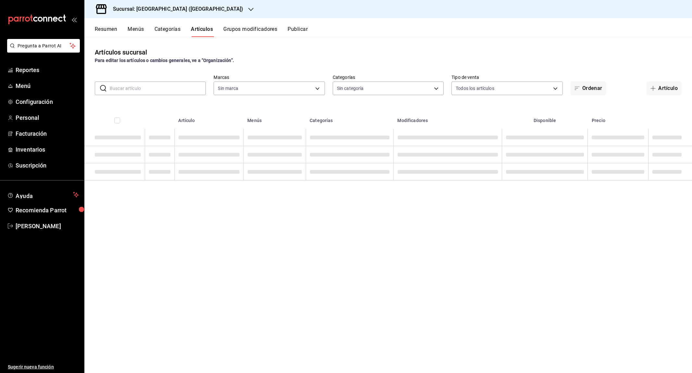 The height and width of the screenshot is (373, 692). Describe the element at coordinates (47, 86) in the screenshot. I see `span: Menú` at that location.